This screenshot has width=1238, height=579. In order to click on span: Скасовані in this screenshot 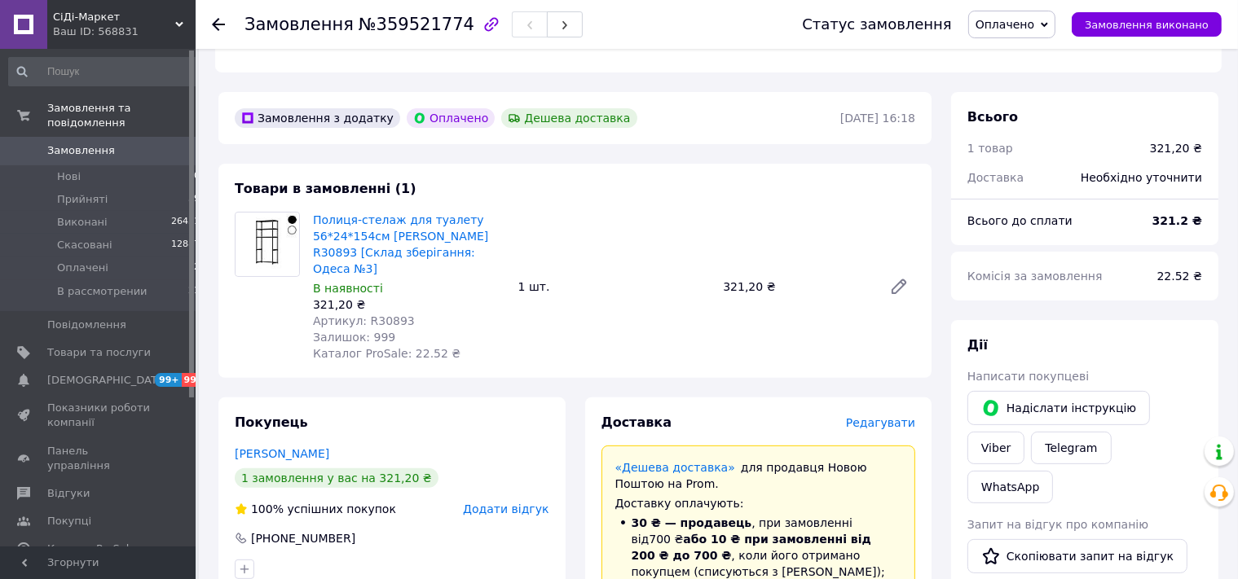, I will do `click(85, 245)`.